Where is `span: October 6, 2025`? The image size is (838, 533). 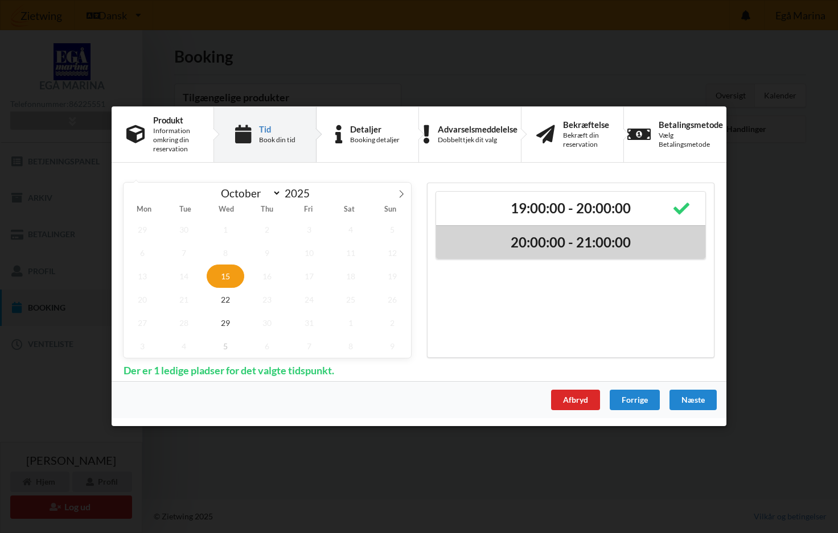 span: October 6, 2025 is located at coordinates (142, 253).